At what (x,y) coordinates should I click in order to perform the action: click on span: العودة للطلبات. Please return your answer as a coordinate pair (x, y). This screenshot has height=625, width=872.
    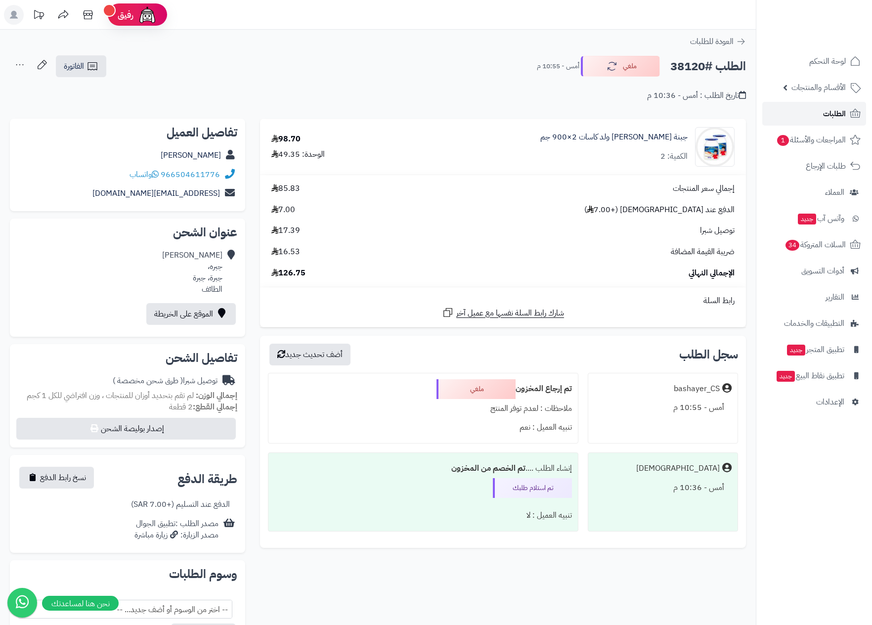
    Looking at the image, I should click on (712, 42).